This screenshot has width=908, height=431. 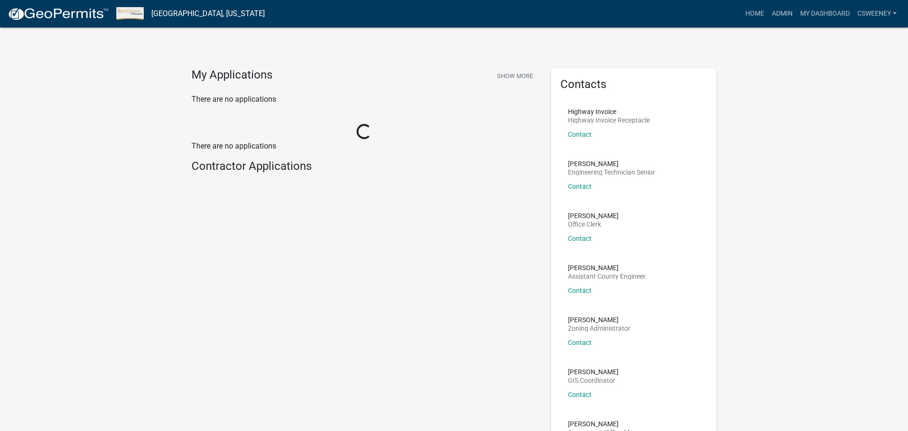 I want to click on a: Admin, so click(x=783, y=14).